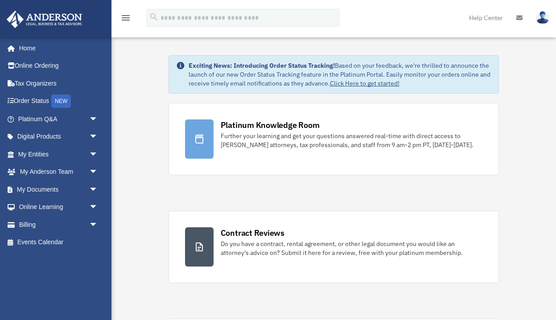 The width and height of the screenshot is (556, 320). Describe the element at coordinates (59, 172) in the screenshot. I see `a: My Anderson Teamarrow_drop_down` at that location.